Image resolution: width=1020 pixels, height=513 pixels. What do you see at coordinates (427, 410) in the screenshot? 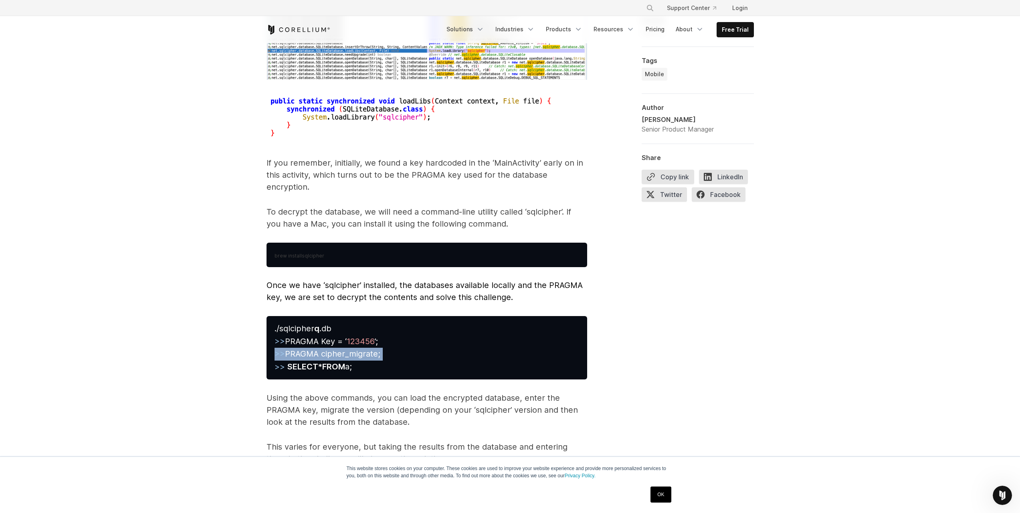
I see `p: Using the above commands, you can load the encrypted database, enter the PRAGMA key, migrate the ...` at bounding box center [427, 410].